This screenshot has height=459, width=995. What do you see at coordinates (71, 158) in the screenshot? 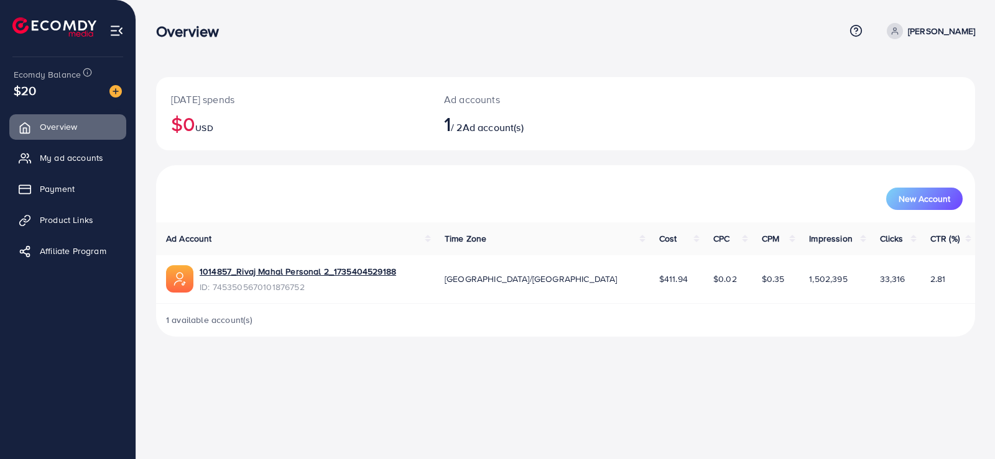
I see `span: My ad accounts` at bounding box center [71, 158].